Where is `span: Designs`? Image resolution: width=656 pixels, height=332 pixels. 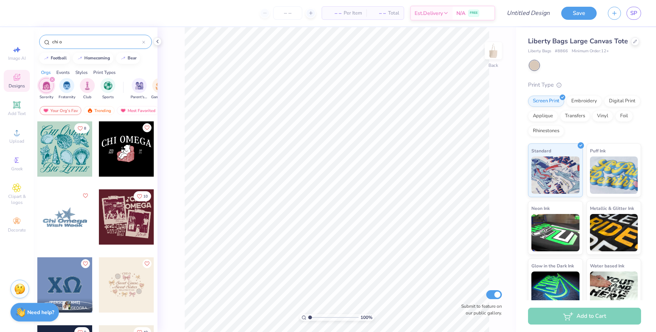 span: Designs is located at coordinates (17, 86).